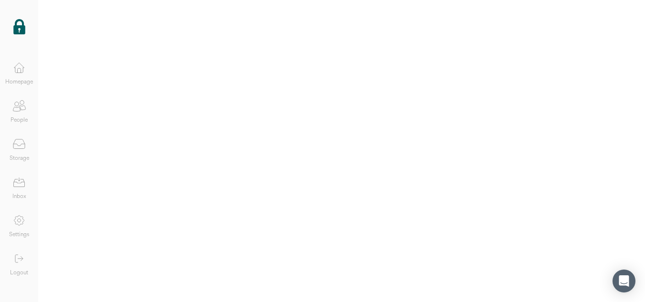 This screenshot has width=645, height=302. I want to click on div: People, so click(19, 120).